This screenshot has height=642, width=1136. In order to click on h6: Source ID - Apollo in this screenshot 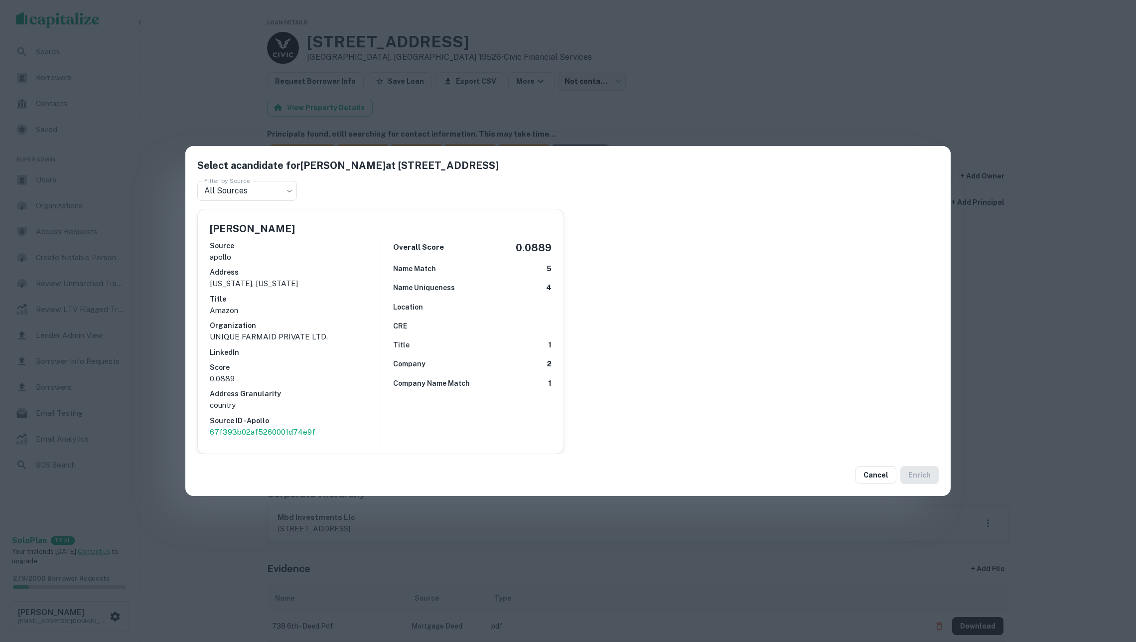, I will do `click(295, 420)`.